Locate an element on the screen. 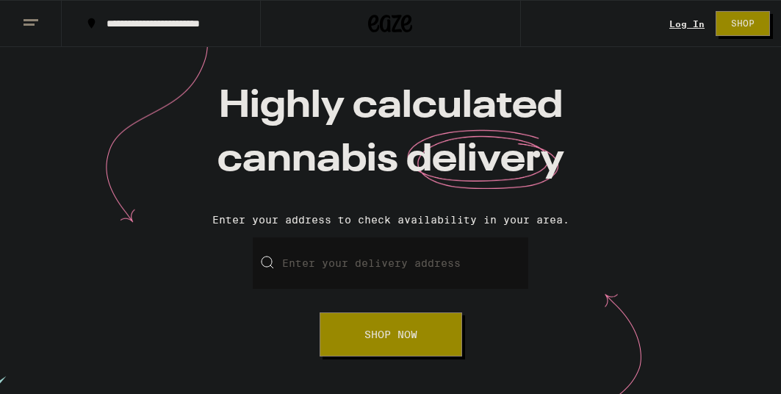  button: Shop Now is located at coordinates (391, 334).